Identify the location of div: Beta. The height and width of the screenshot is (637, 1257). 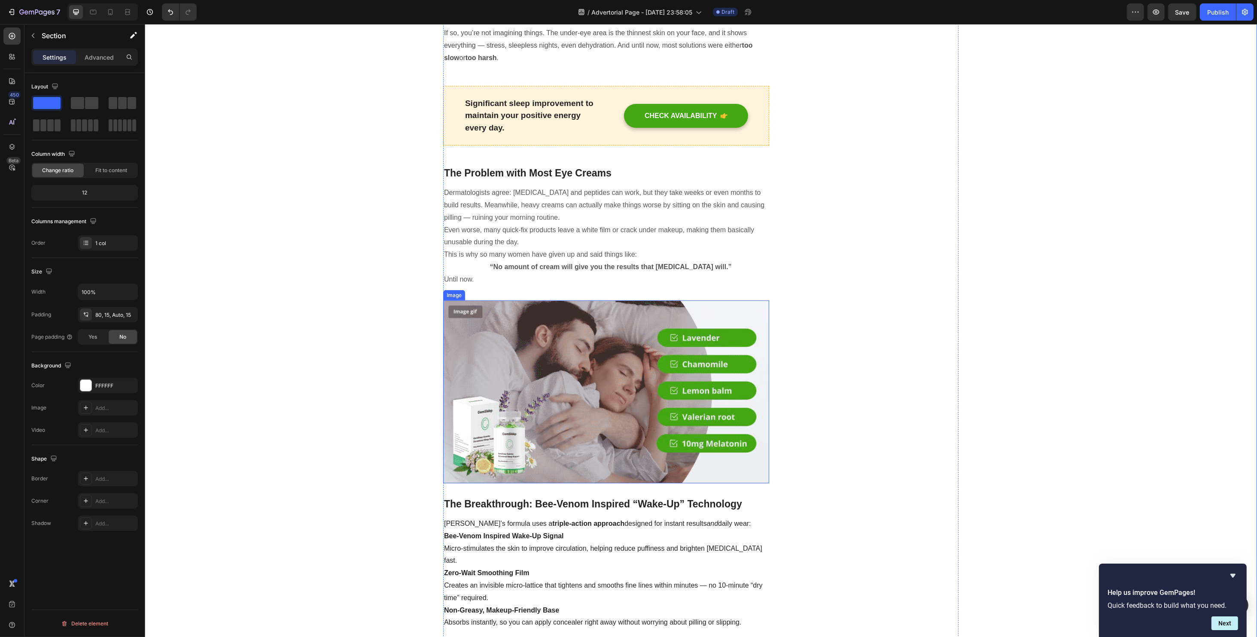
(13, 161).